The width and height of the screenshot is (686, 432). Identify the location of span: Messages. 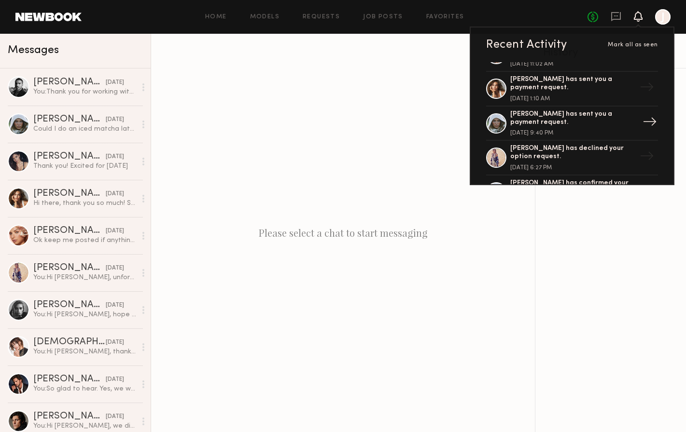
(33, 50).